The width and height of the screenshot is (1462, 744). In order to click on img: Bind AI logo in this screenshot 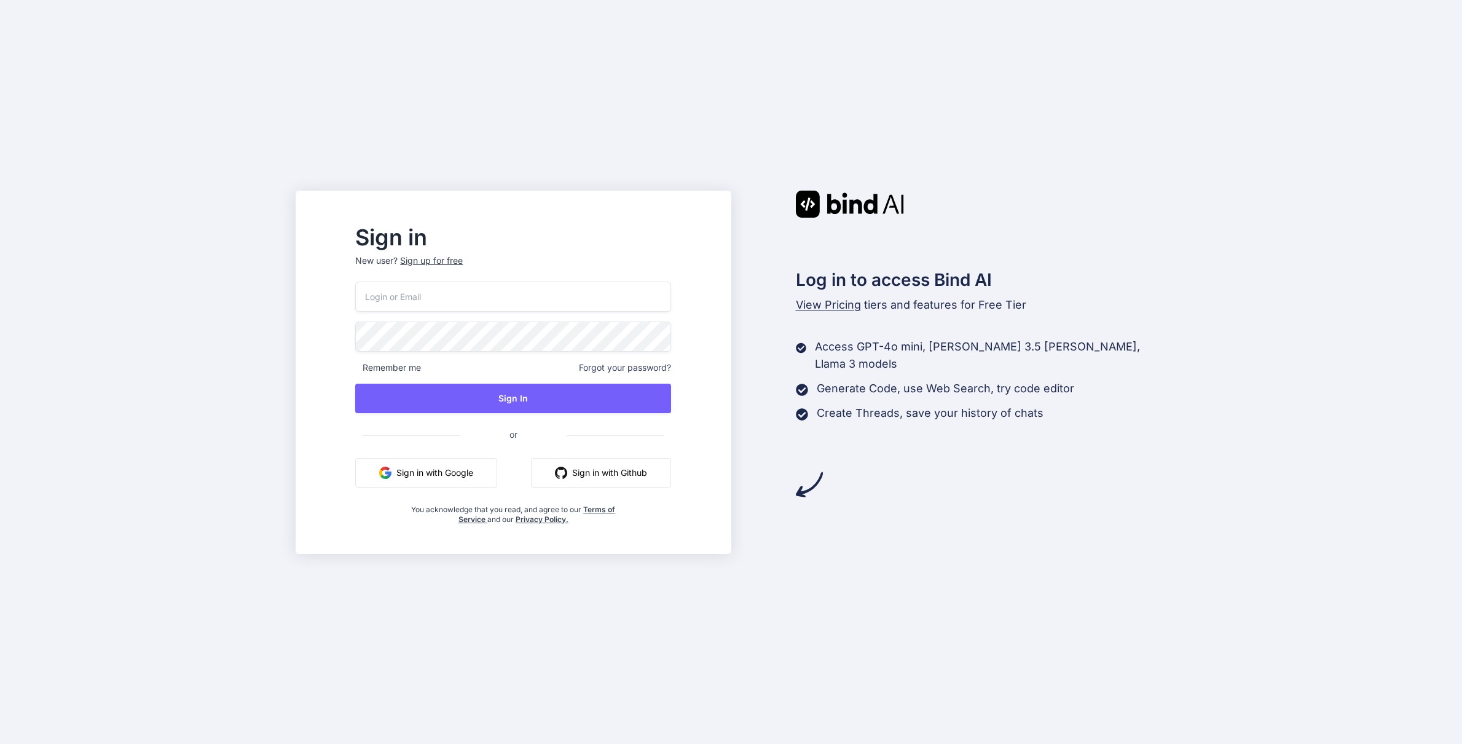, I will do `click(850, 204)`.